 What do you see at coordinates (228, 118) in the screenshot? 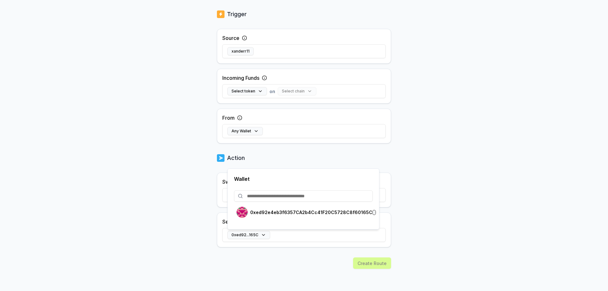
I see `label: From` at bounding box center [228, 118].